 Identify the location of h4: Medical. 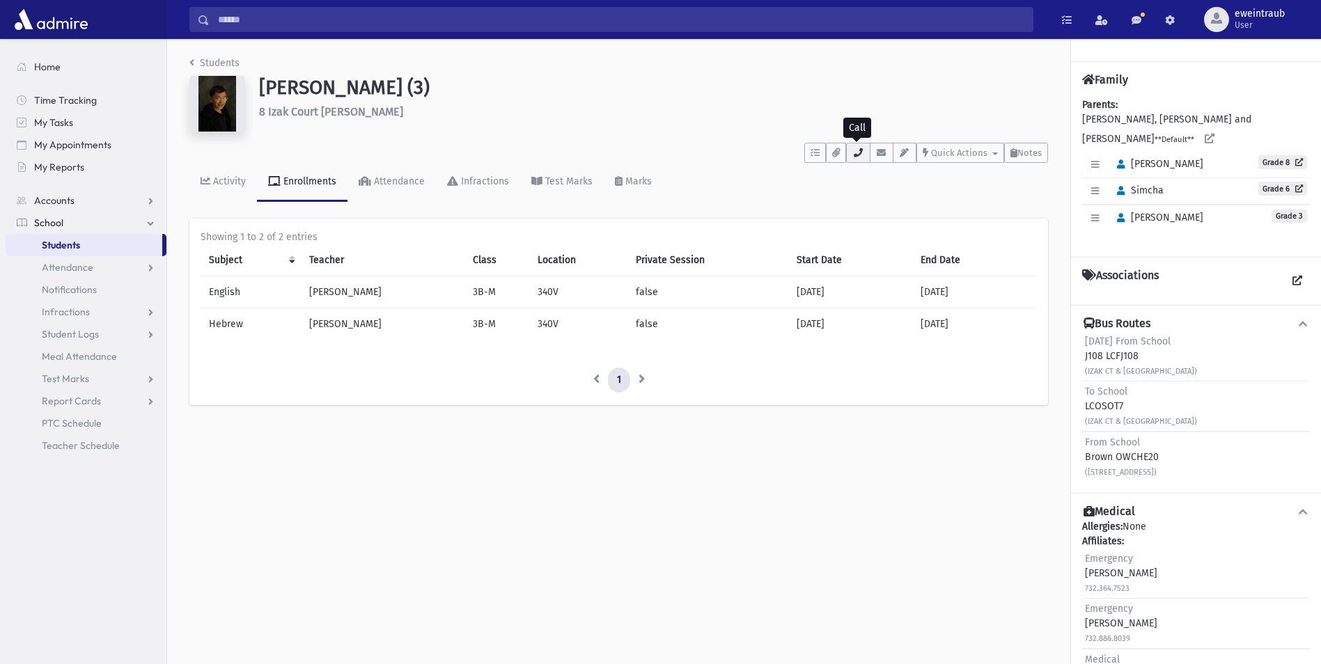
(1110, 512).